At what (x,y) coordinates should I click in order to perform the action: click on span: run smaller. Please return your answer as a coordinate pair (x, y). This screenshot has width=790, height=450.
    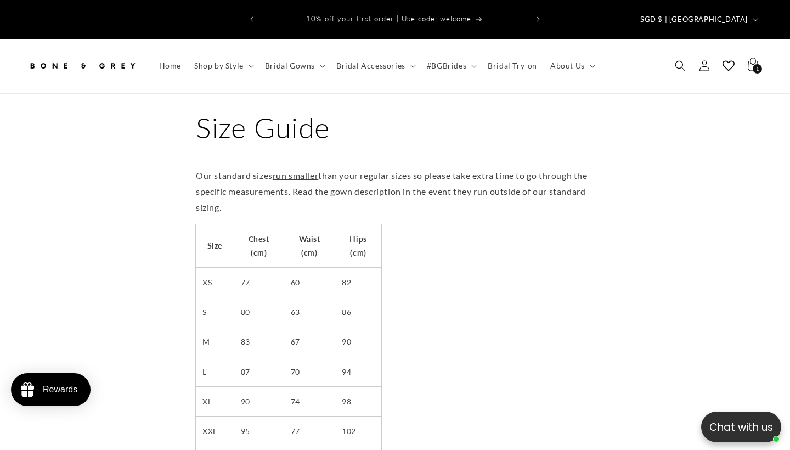
    Looking at the image, I should click on (296, 175).